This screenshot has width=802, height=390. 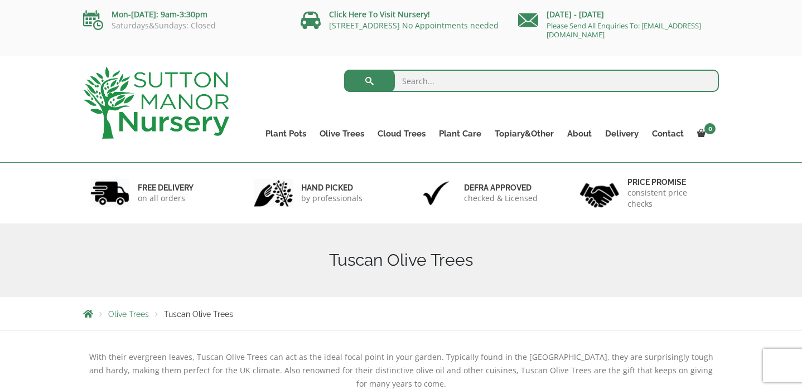 What do you see at coordinates (501, 198) in the screenshot?
I see `p: checked & Licensed` at bounding box center [501, 198].